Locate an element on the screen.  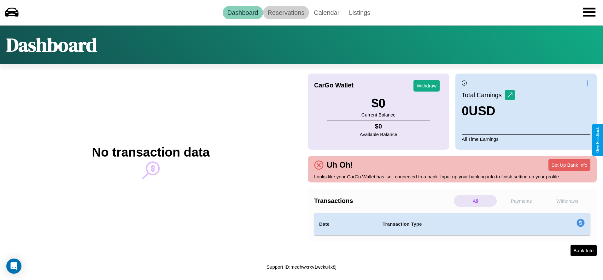
div: Give Feedback is located at coordinates (597, 140).